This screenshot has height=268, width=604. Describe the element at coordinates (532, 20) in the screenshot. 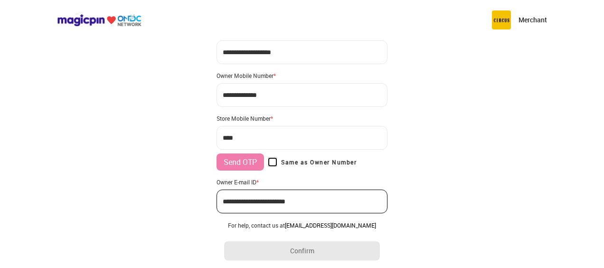

I see `p: Merchant` at that location.